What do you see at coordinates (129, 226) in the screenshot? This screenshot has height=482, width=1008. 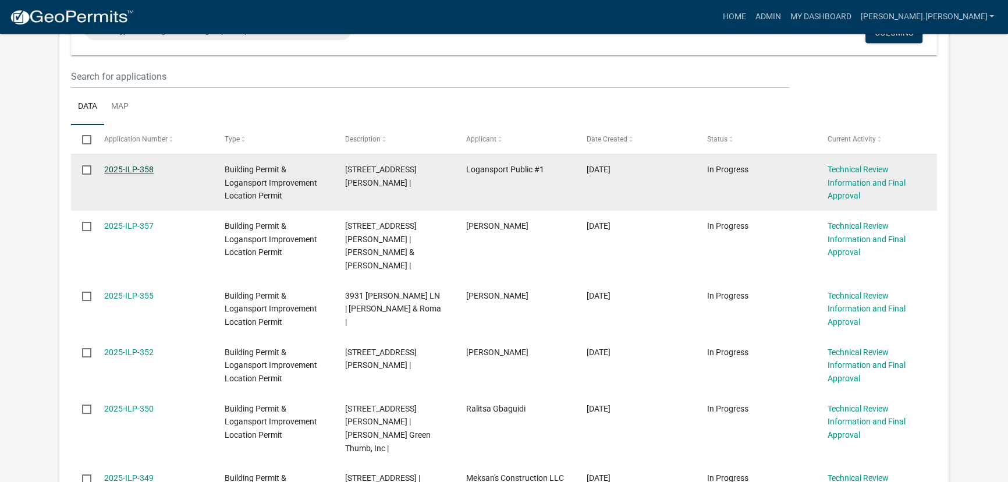 I see `a: 2025-ILP-357` at bounding box center [129, 226].